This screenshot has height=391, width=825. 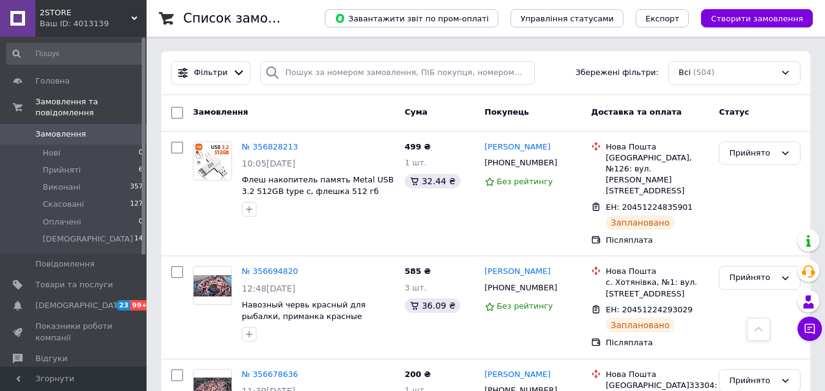 What do you see at coordinates (140, 170) in the screenshot?
I see `span: 6` at bounding box center [140, 170].